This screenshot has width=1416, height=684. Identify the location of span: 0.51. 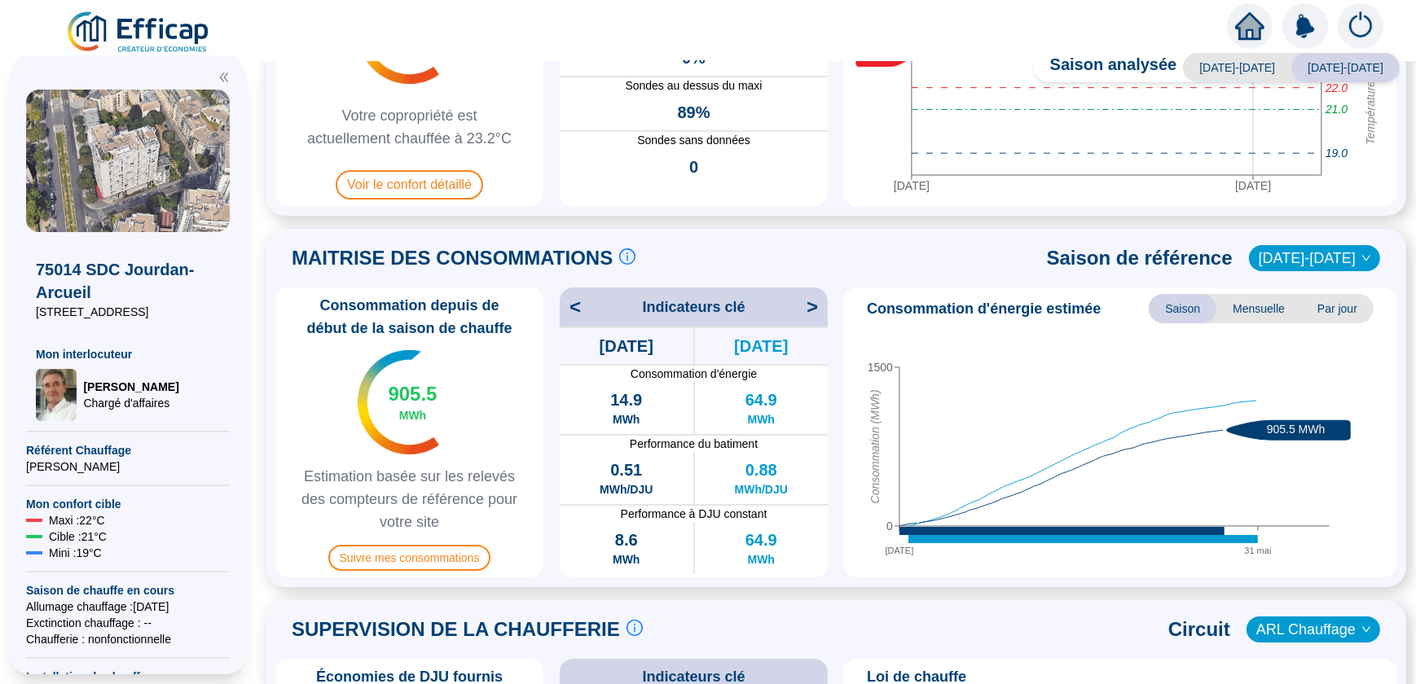
(626, 470).